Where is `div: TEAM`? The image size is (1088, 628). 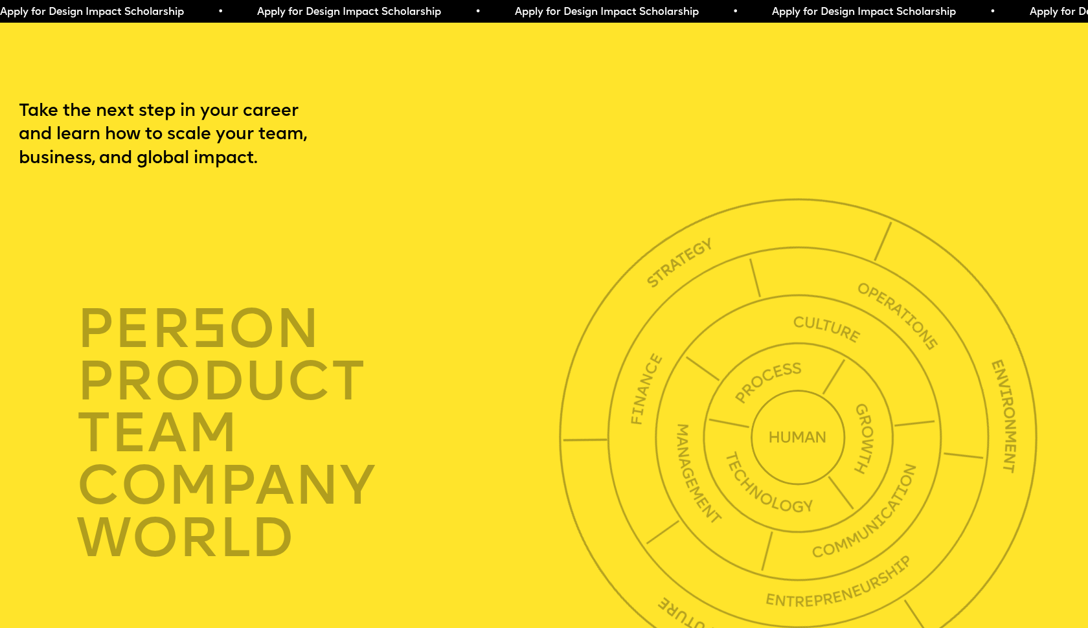 div: TEAM is located at coordinates (321, 434).